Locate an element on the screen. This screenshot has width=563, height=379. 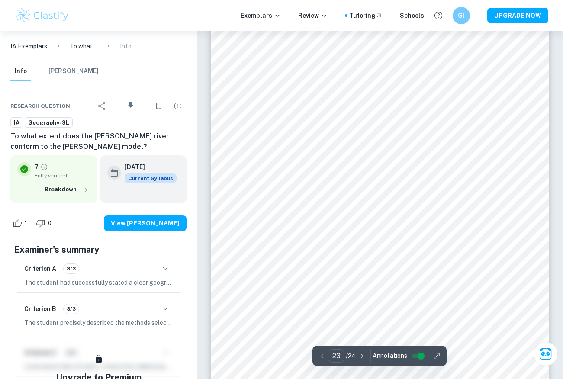
button: Info is located at coordinates (21, 71).